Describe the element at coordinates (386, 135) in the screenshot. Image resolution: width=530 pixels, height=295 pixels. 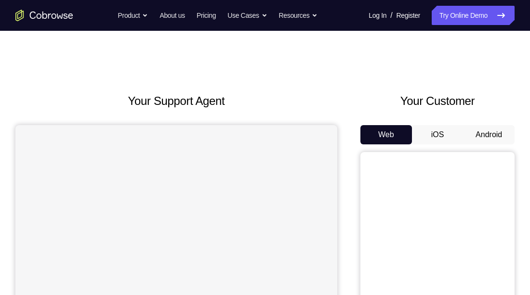
I see `button: Web` at that location.